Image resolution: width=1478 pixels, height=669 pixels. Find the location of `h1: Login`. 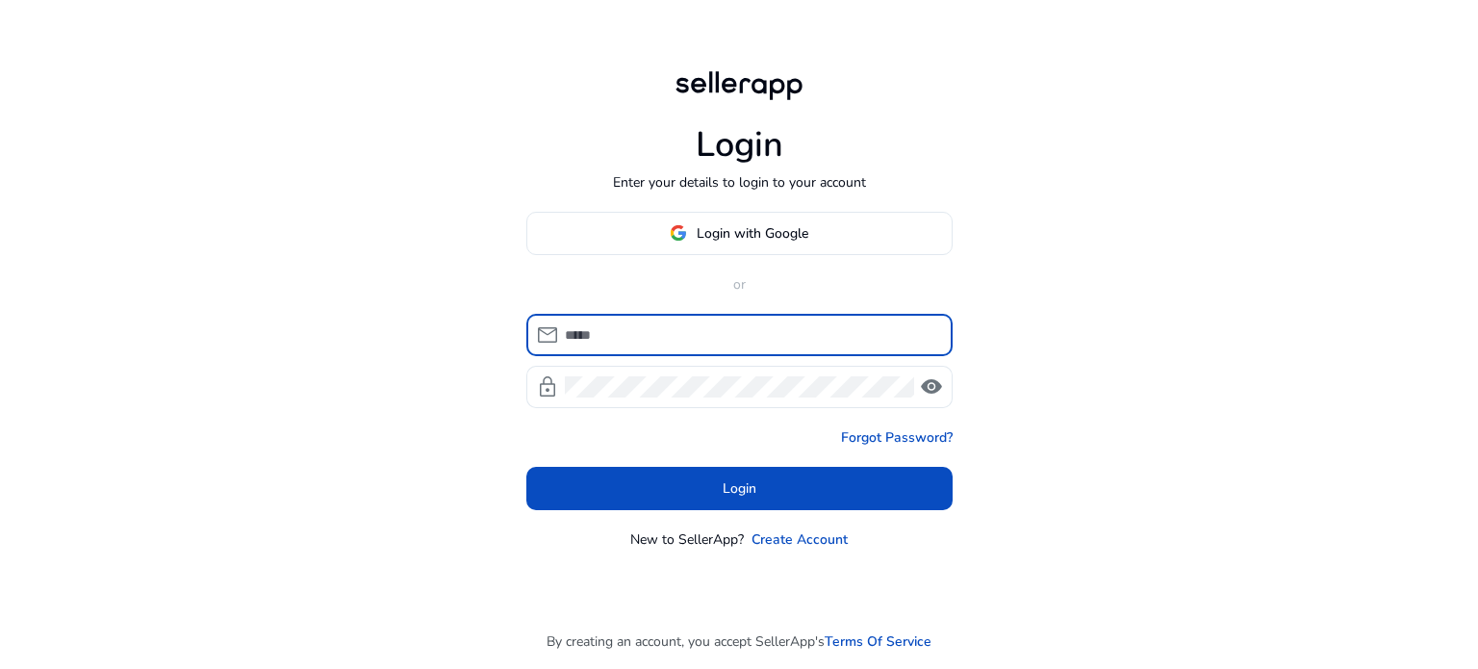

h1: Login is located at coordinates (739, 144).